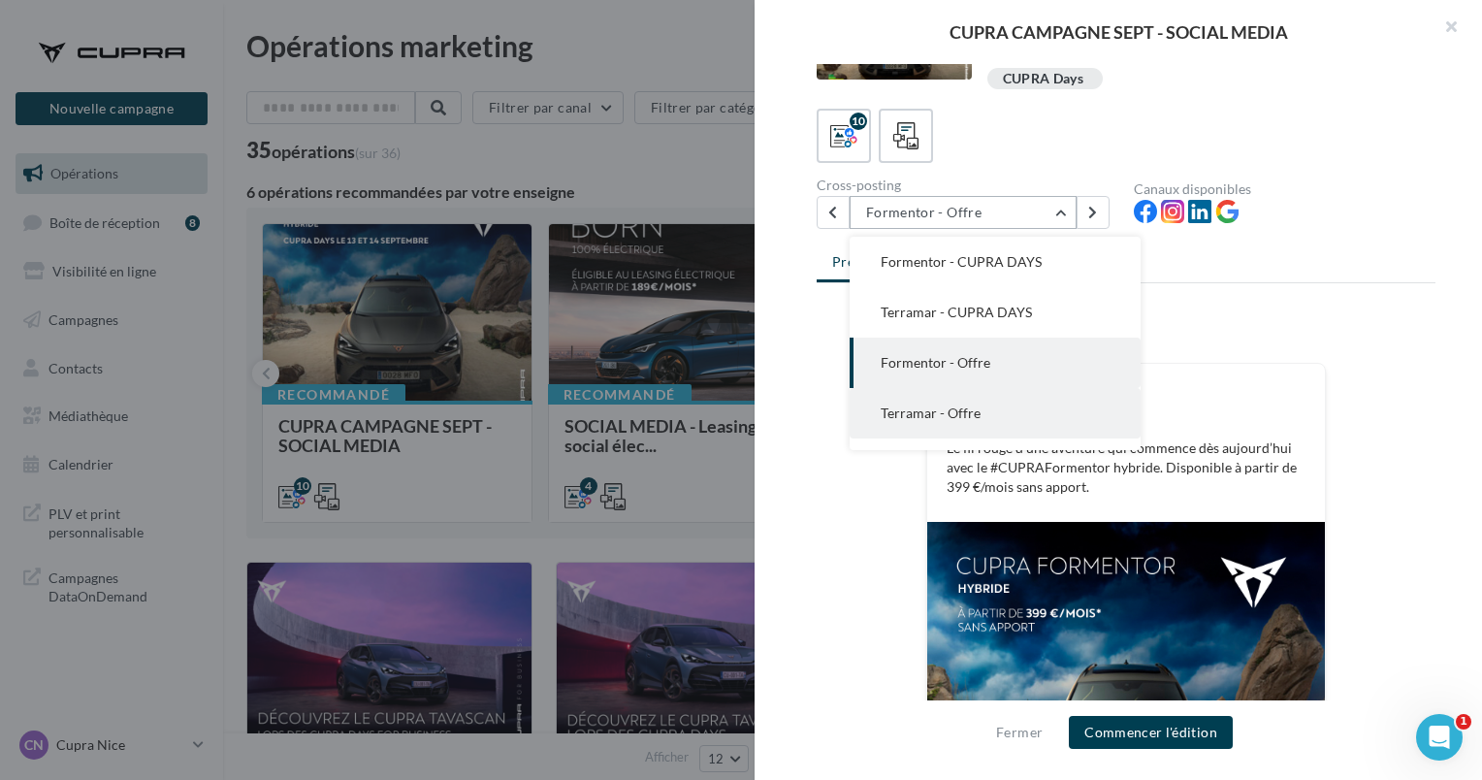  What do you see at coordinates (858, 121) in the screenshot?
I see `div: 10` at bounding box center [858, 121].